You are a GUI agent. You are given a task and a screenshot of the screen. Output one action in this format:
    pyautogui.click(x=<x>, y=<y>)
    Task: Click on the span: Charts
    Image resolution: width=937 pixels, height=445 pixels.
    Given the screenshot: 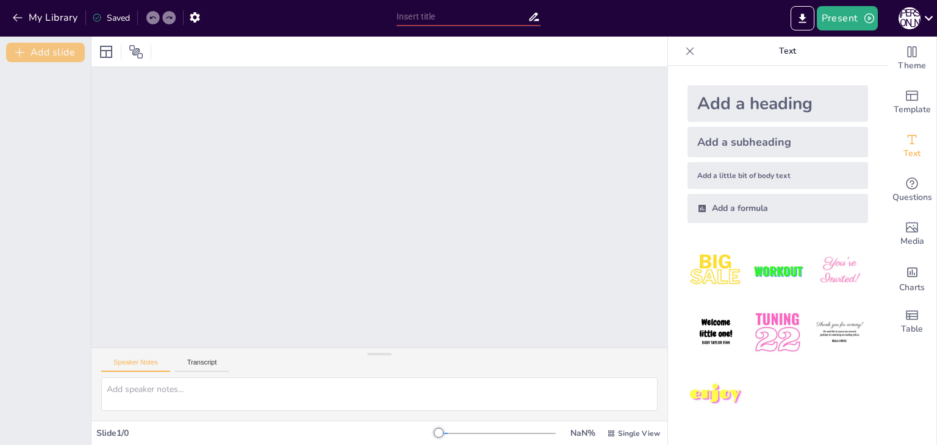 What is the action you would take?
    pyautogui.click(x=912, y=288)
    